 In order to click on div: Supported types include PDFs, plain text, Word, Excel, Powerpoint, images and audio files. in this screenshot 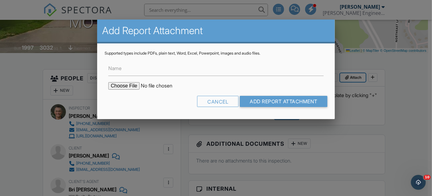, I will do `click(216, 53)`.